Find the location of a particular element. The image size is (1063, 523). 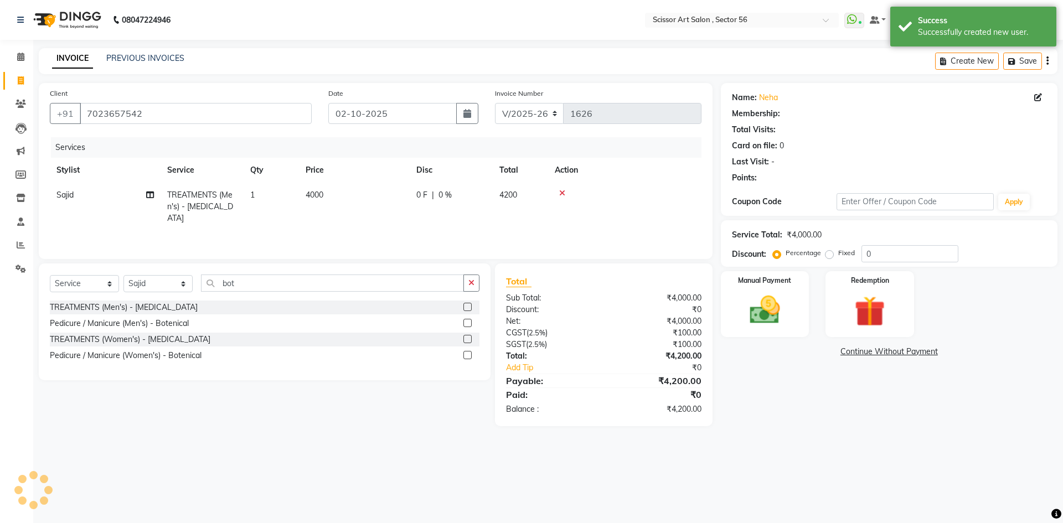

input: Search or Scan is located at coordinates (332, 283).